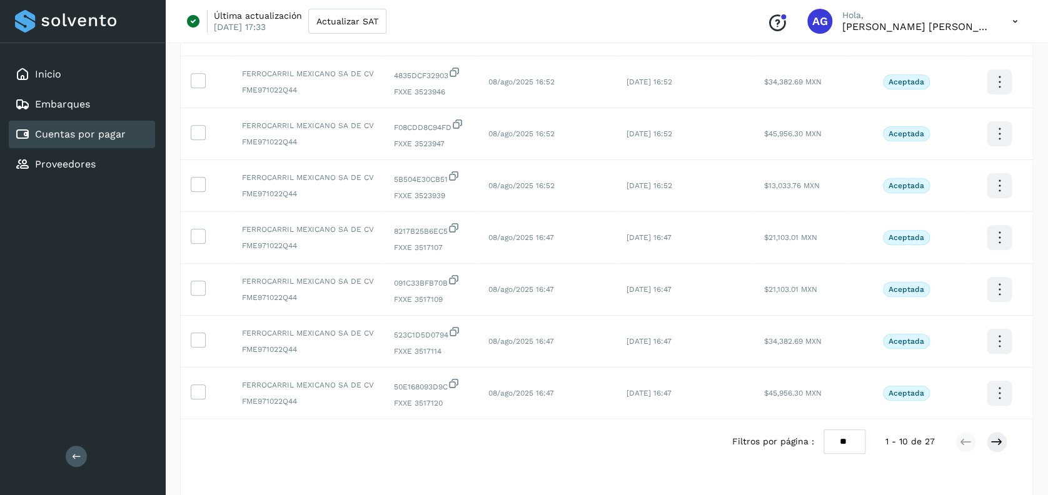  What do you see at coordinates (431, 248) in the screenshot?
I see `span: FXXE 3517107` at bounding box center [431, 248].